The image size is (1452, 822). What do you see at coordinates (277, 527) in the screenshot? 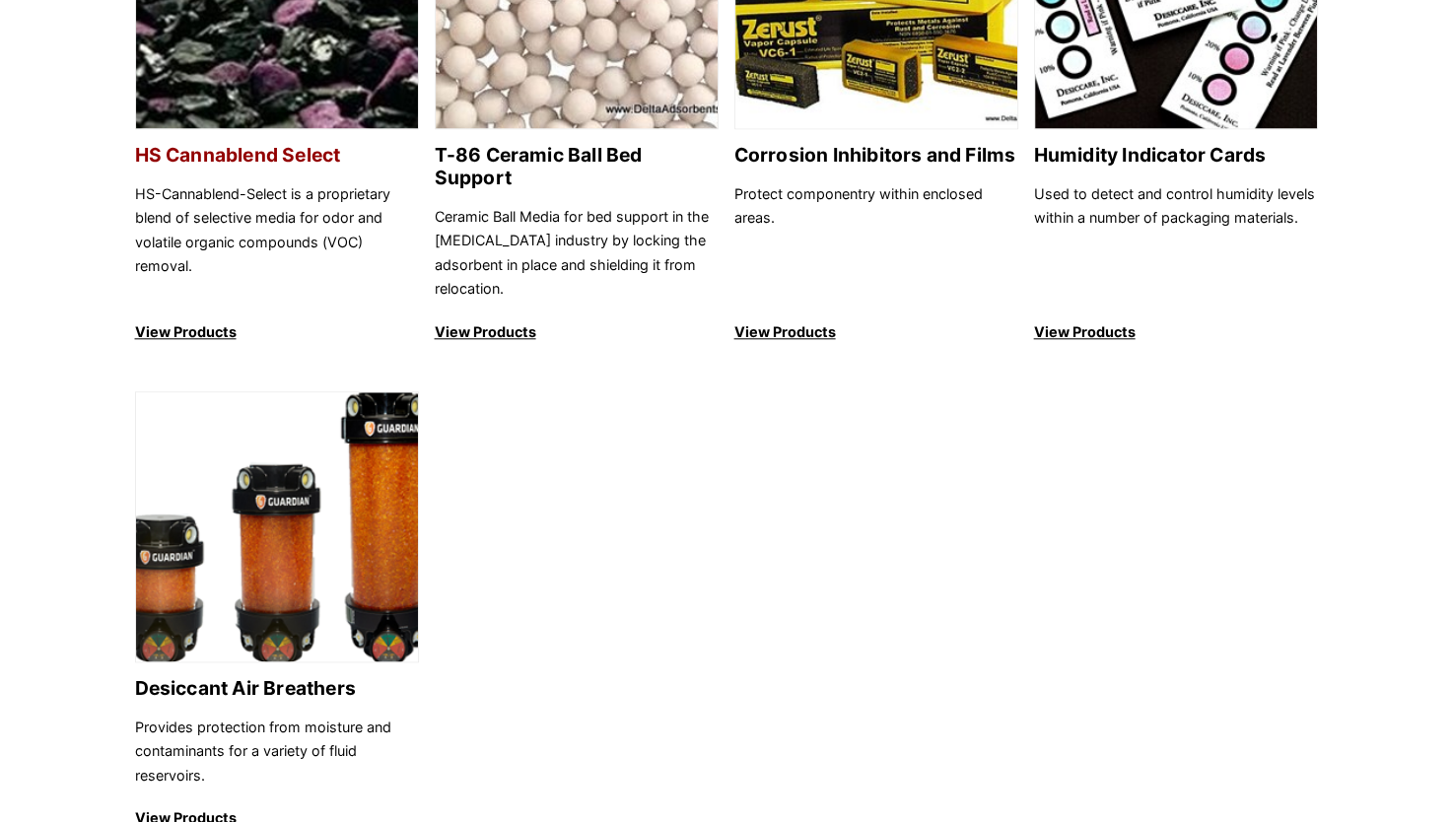
I see `img: Desiccant Air Breathers` at bounding box center [277, 527].